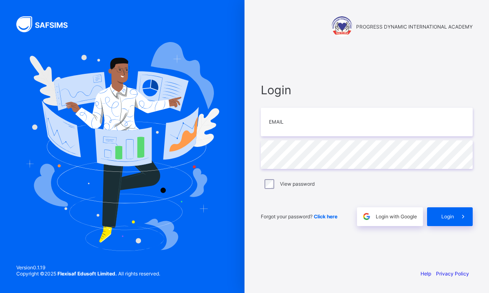 This screenshot has height=293, width=489. I want to click on span: Version 0.1.19, so click(88, 267).